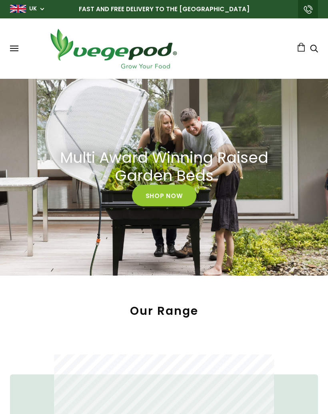  I want to click on img: gb_large.png, so click(18, 9).